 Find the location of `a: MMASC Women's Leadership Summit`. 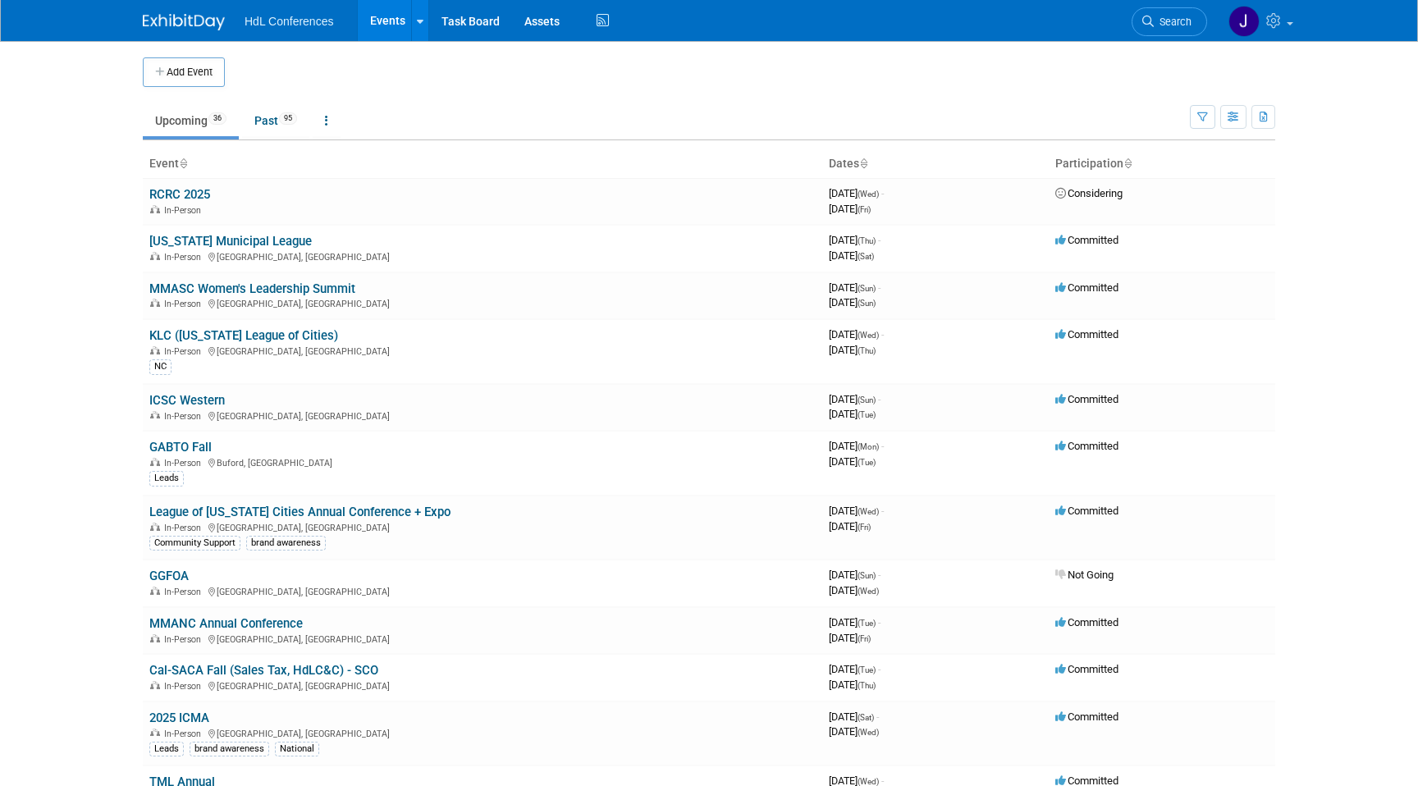

a: MMASC Women's Leadership Summit is located at coordinates (252, 289).